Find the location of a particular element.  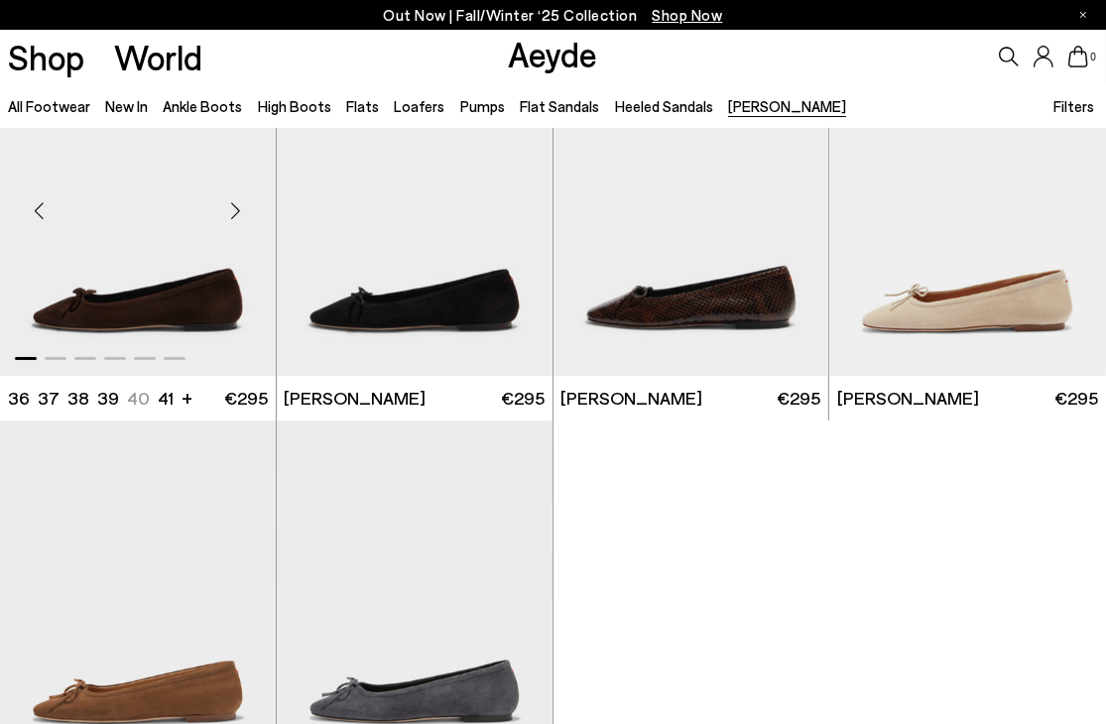

a: 0 is located at coordinates (1078, 57).